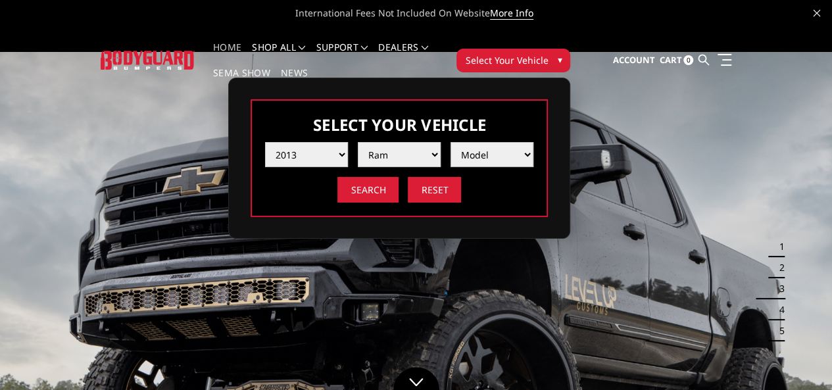 This screenshot has height=390, width=832. I want to click on a: Cart 0, so click(676, 61).